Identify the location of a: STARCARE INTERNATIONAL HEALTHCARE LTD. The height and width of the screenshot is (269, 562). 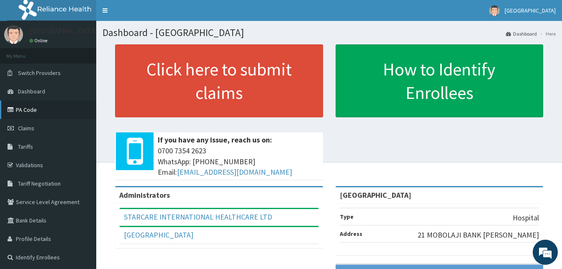
(198, 216).